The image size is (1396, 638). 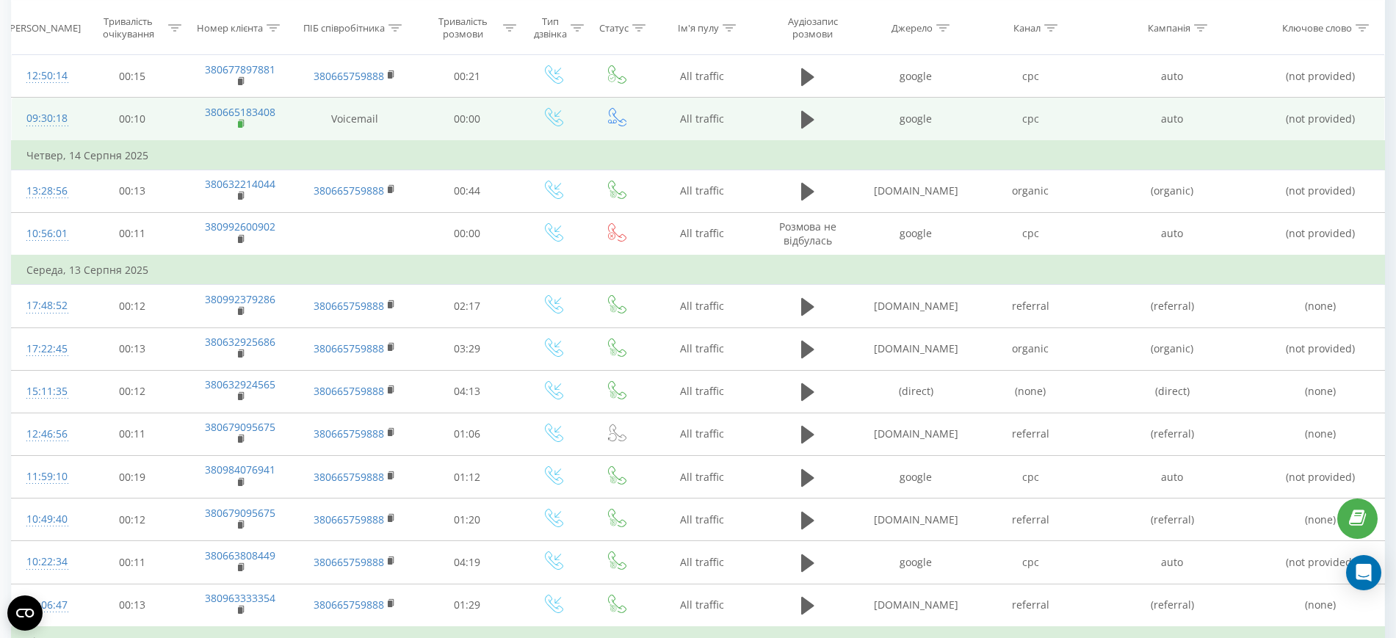 What do you see at coordinates (1363, 573) in the screenshot?
I see `div: Open Intercom Messenger` at bounding box center [1363, 573].